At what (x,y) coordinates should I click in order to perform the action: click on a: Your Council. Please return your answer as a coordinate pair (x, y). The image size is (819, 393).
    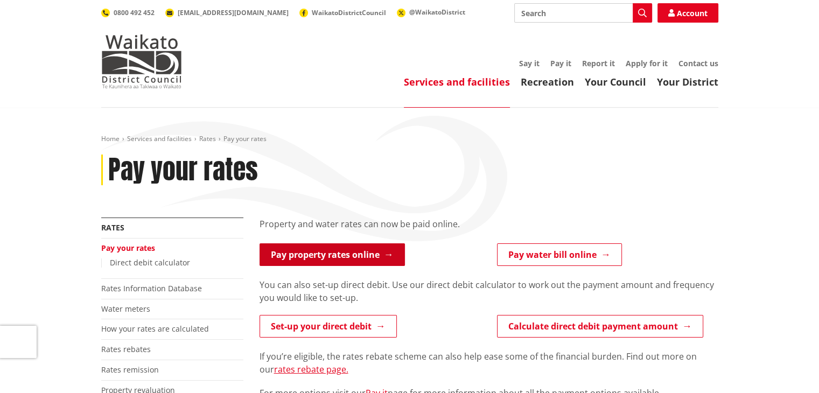
    Looking at the image, I should click on (616, 82).